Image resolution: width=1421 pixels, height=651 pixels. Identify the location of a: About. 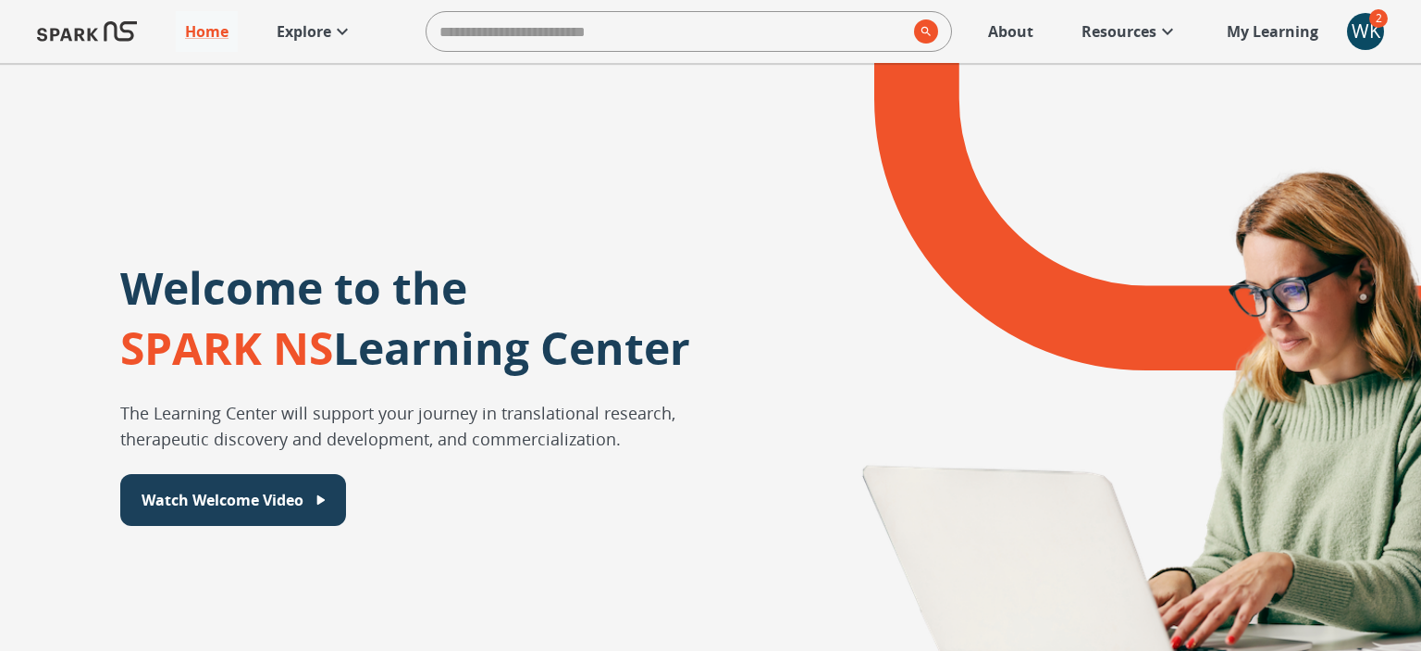
(1010, 31).